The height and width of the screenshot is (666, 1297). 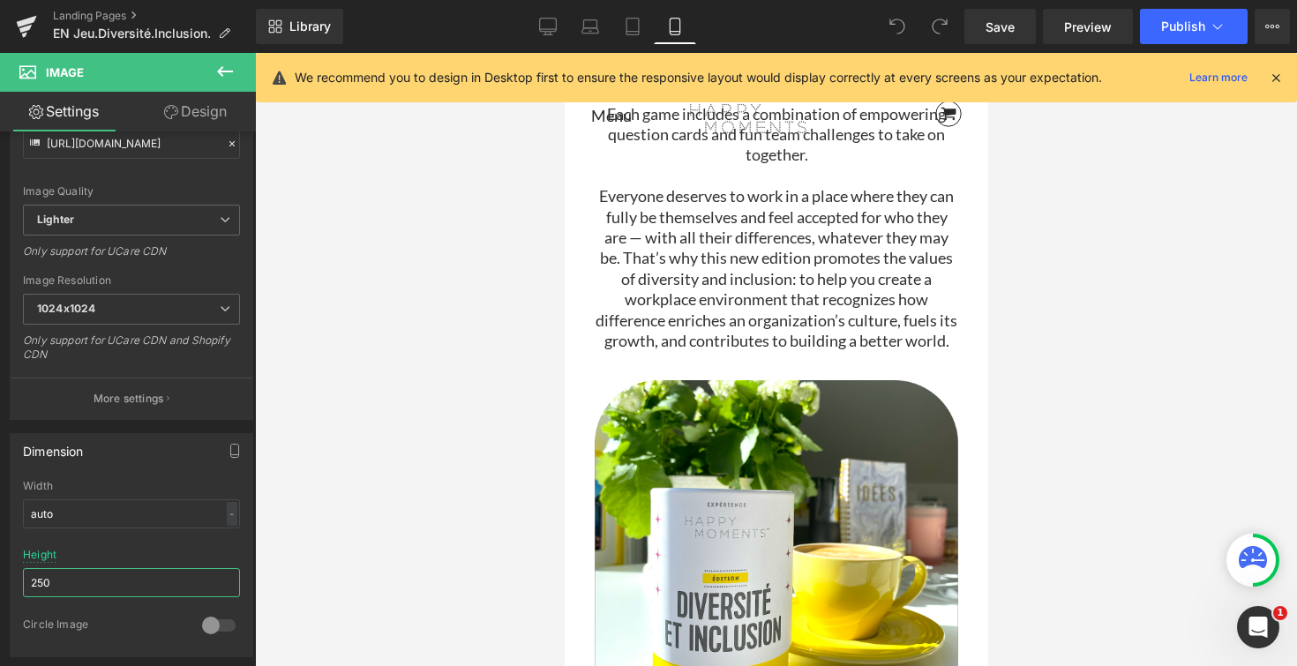 I want to click on div: Height, so click(x=40, y=555).